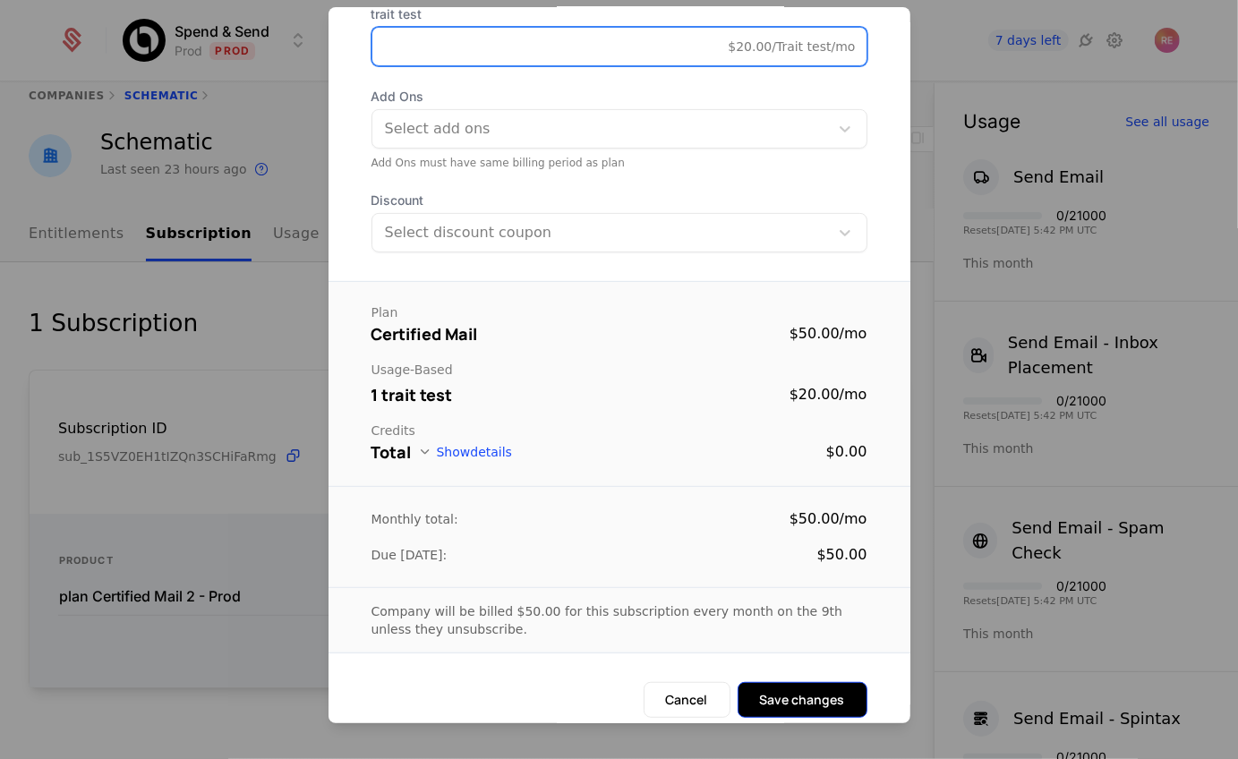 This screenshot has height=759, width=1238. What do you see at coordinates (619, 200) in the screenshot?
I see `span: Discount` at bounding box center [619, 200].